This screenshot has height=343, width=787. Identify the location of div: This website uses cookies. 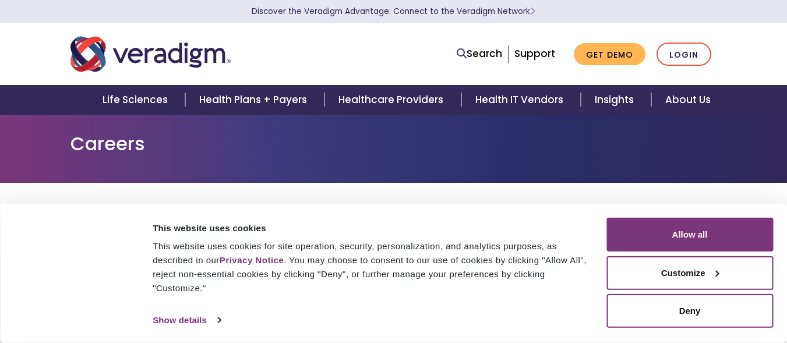
(373, 228).